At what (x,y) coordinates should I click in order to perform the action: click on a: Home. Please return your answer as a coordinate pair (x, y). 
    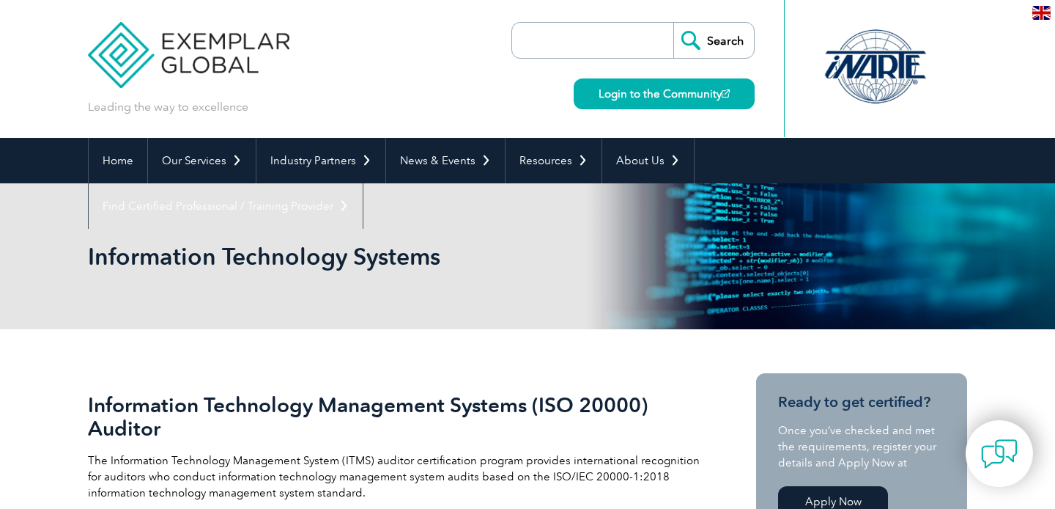
    Looking at the image, I should click on (118, 161).